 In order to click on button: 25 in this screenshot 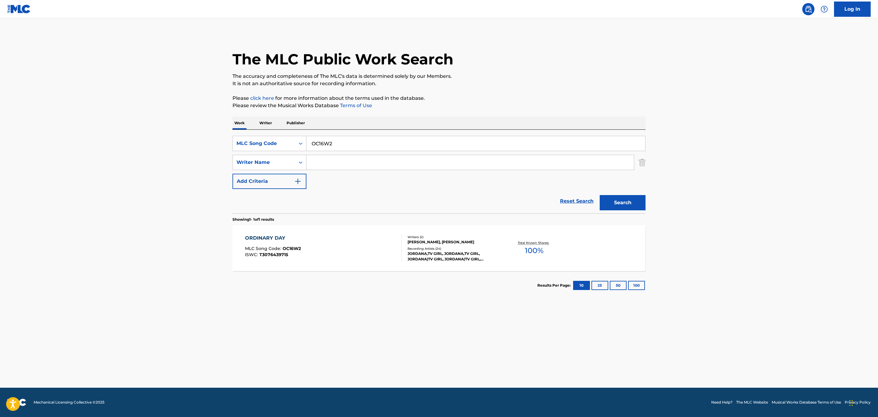, I will do `click(600, 286)`.